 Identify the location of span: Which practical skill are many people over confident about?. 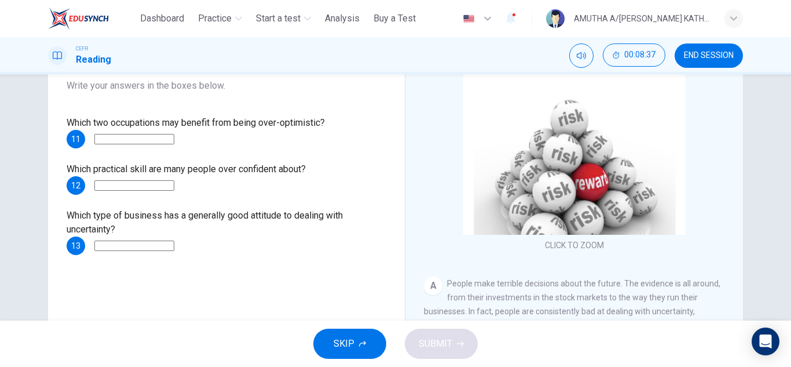
(186, 169).